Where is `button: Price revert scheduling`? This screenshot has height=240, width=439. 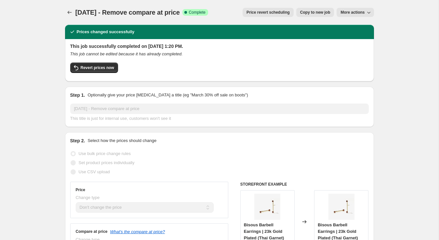
button: Price revert scheduling is located at coordinates (268, 12).